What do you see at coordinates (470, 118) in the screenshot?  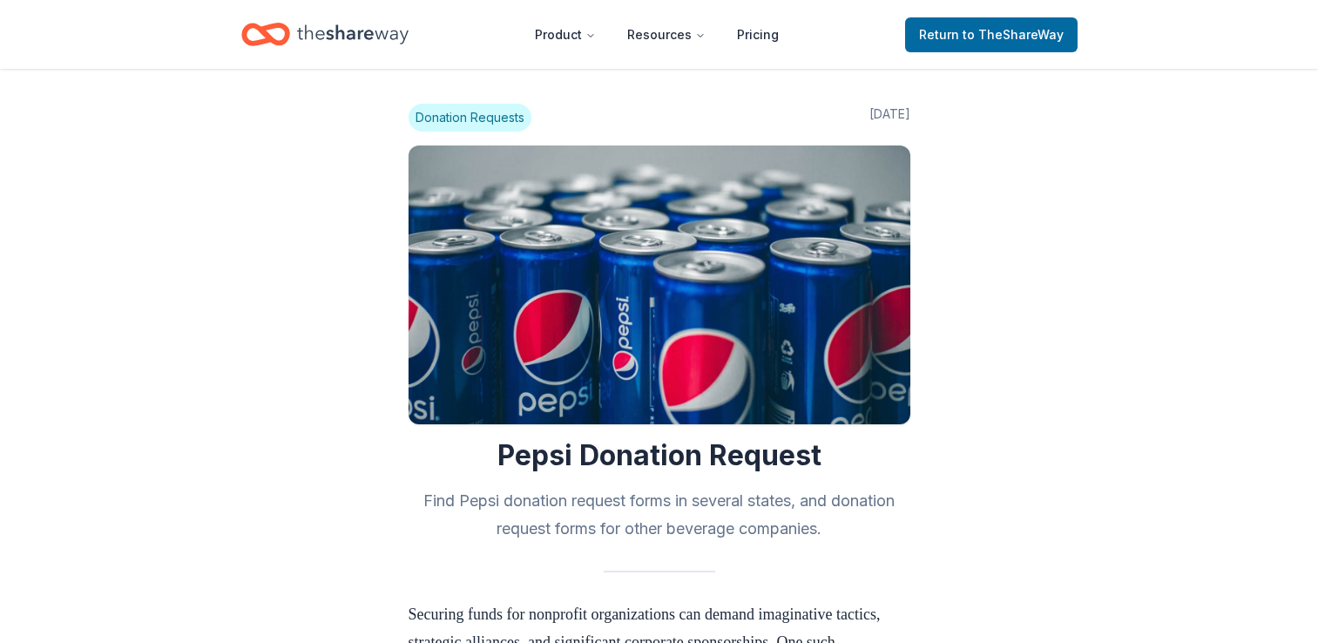 I see `span: Donation Requests` at bounding box center [470, 118].